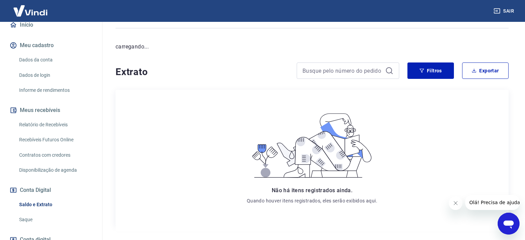  I want to click on input: Busque pelo número do pedido, so click(343, 71).